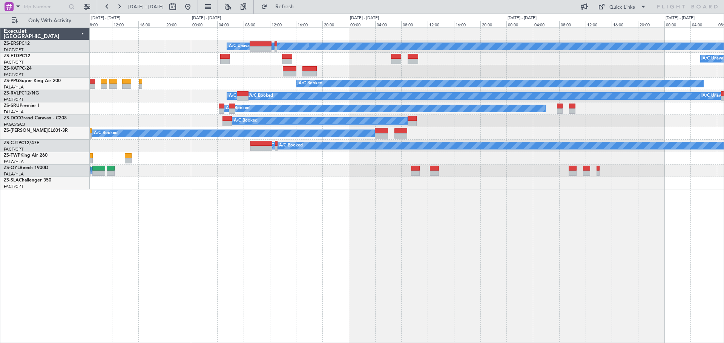 The height and width of the screenshot is (343, 724). Describe the element at coordinates (11, 56) in the screenshot. I see `span: ZS-FTG` at that location.